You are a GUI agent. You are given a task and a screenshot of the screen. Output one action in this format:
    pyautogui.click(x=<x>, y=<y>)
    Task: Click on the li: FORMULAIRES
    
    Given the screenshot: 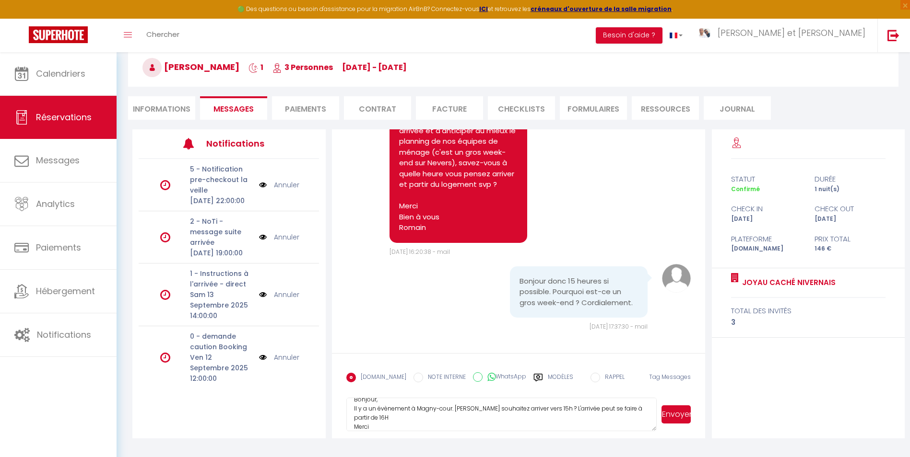 What is the action you would take?
    pyautogui.click(x=593, y=108)
    